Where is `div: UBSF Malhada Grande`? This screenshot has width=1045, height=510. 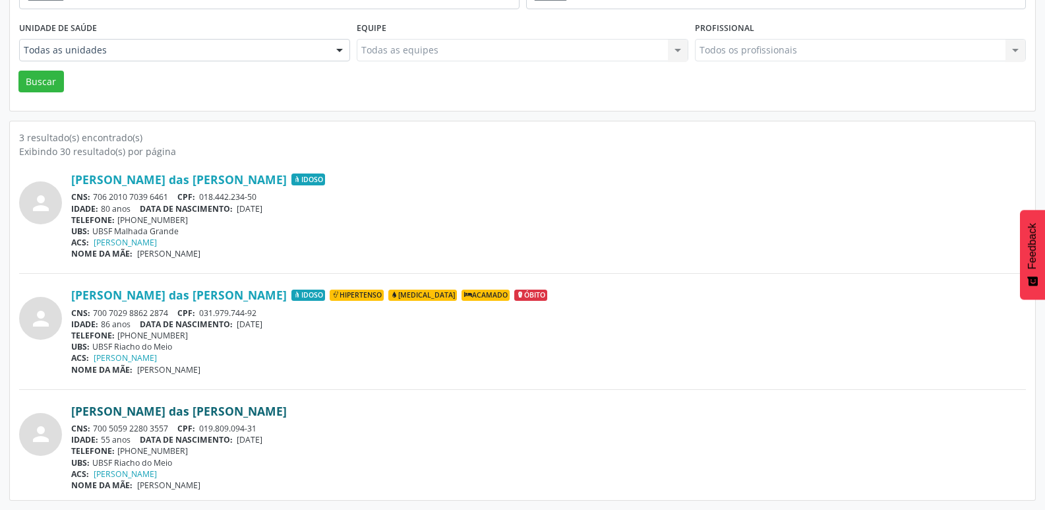 div: UBSF Malhada Grande is located at coordinates (548, 231).